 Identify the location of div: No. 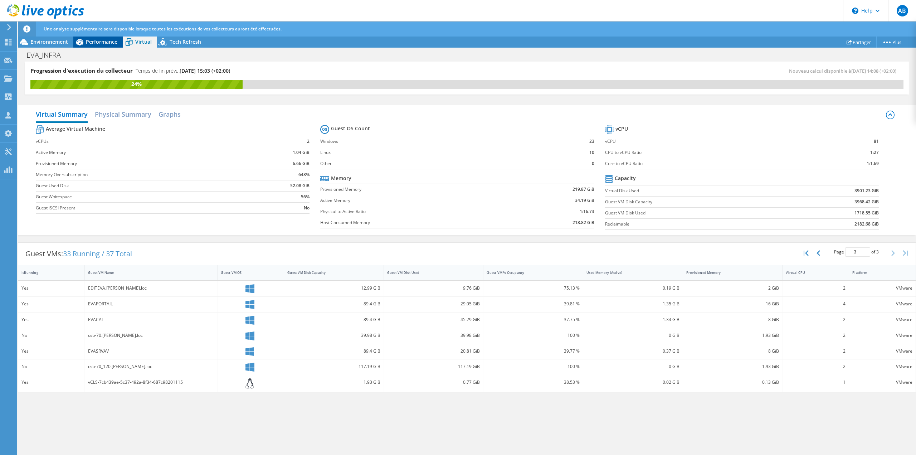
(51, 335).